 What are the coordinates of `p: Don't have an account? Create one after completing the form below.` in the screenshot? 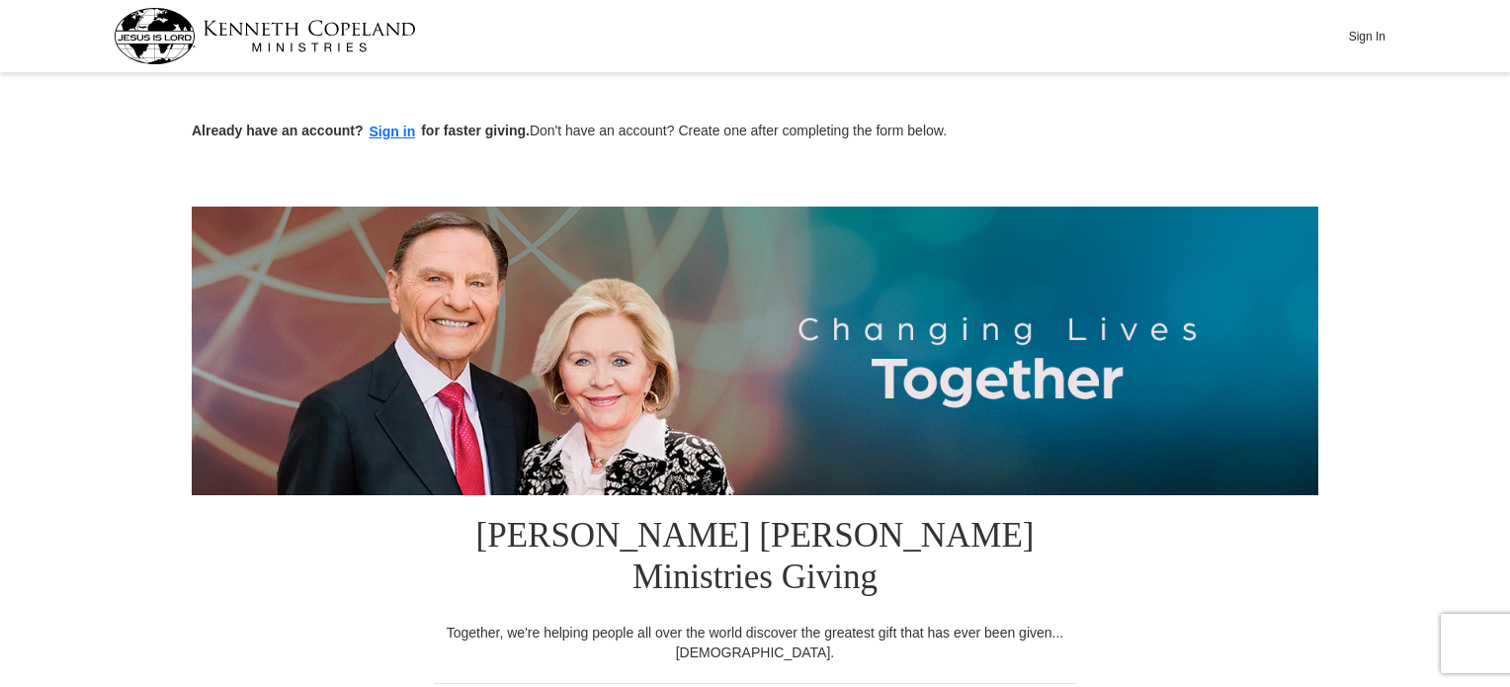 It's located at (755, 131).